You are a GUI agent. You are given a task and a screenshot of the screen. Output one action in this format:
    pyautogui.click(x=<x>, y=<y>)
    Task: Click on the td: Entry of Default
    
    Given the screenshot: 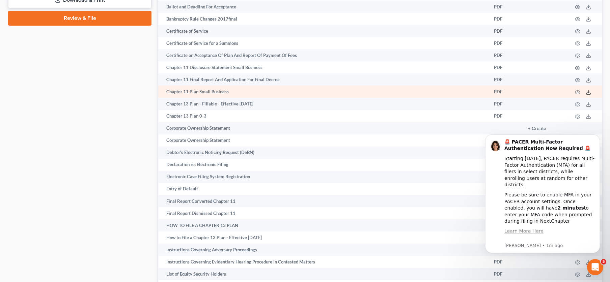 What is the action you would take?
    pyautogui.click(x=323, y=189)
    